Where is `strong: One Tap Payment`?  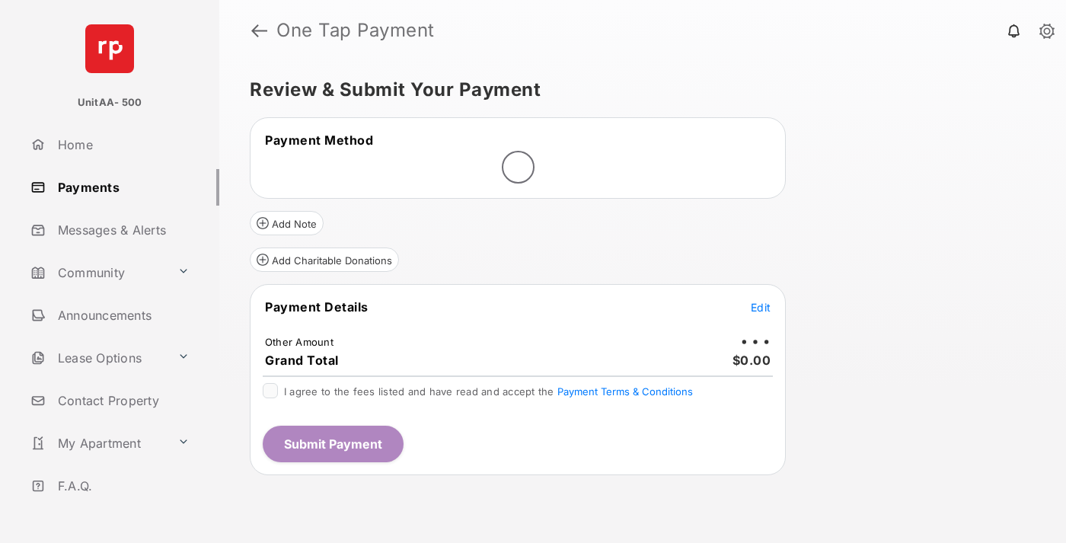 strong: One Tap Payment is located at coordinates (356, 30).